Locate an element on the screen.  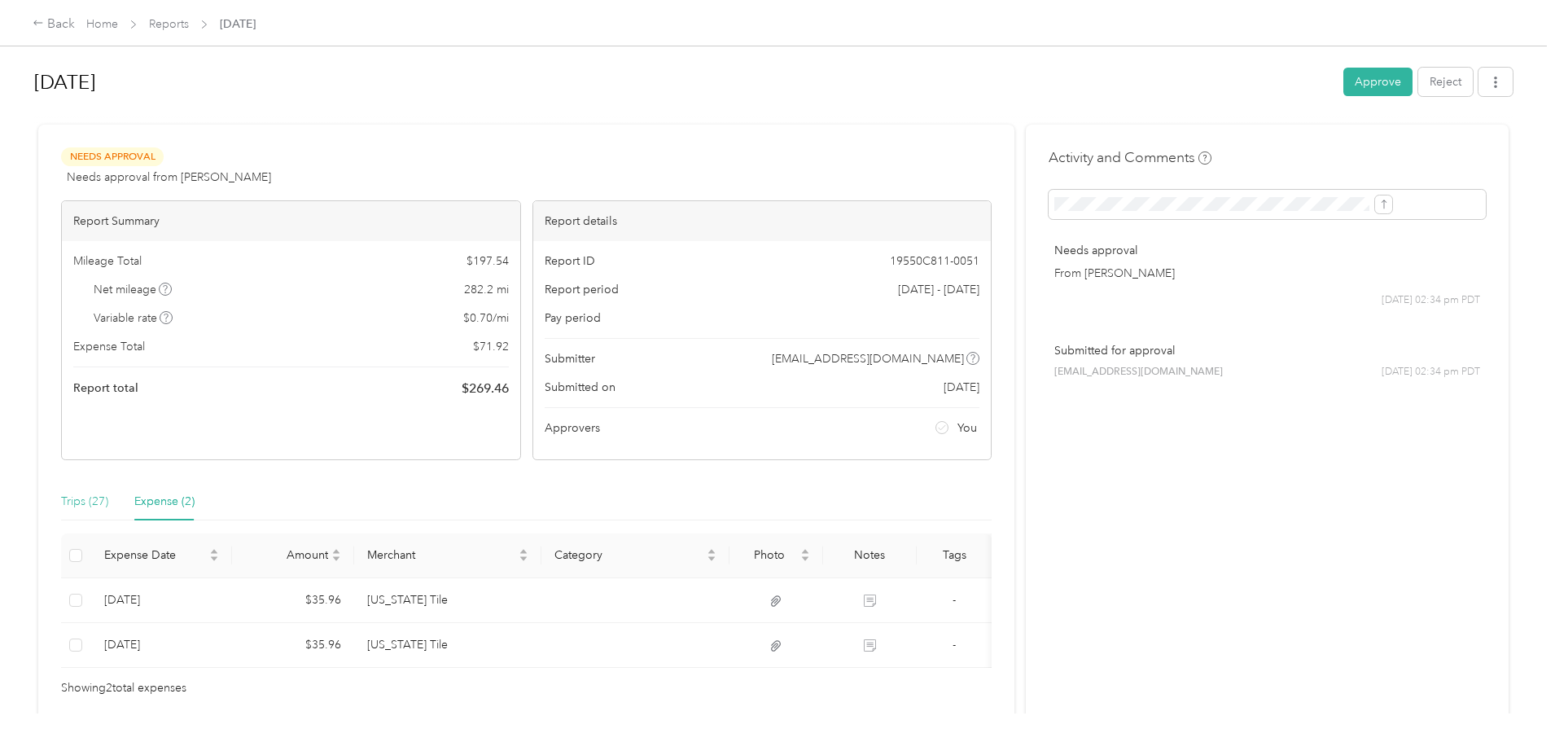
span: Merchant is located at coordinates (441, 554).